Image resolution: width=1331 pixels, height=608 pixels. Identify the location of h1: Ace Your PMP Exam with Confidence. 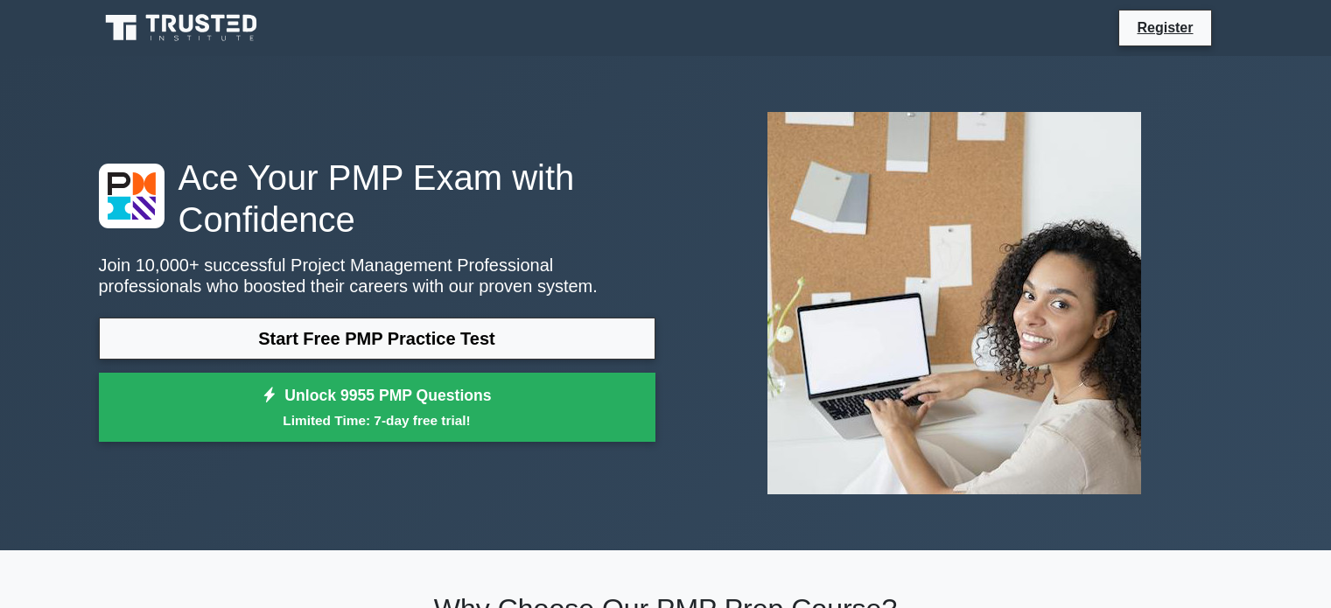
(377, 199).